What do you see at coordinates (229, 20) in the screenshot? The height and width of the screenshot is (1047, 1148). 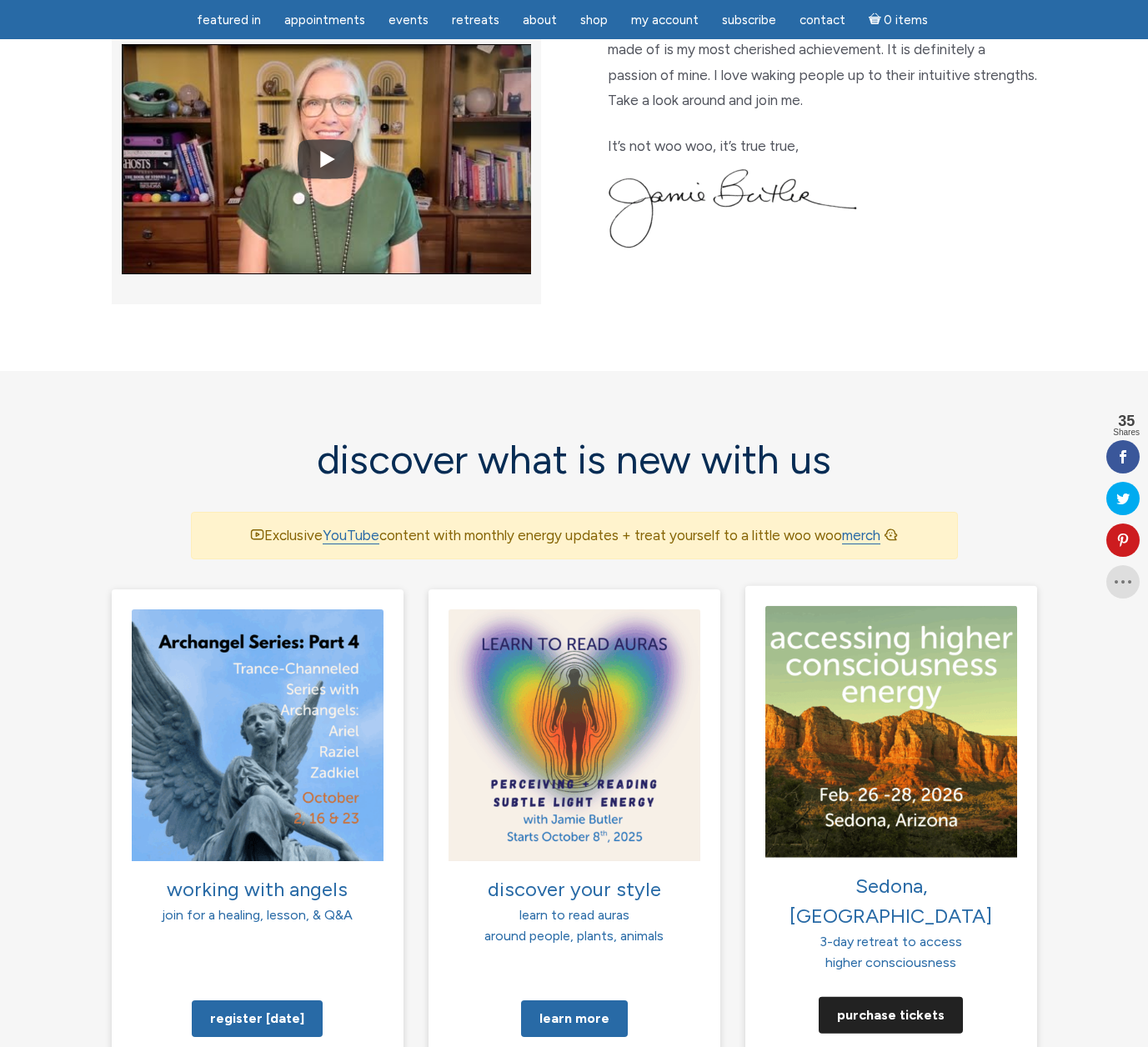 I see `a: featured in` at bounding box center [229, 20].